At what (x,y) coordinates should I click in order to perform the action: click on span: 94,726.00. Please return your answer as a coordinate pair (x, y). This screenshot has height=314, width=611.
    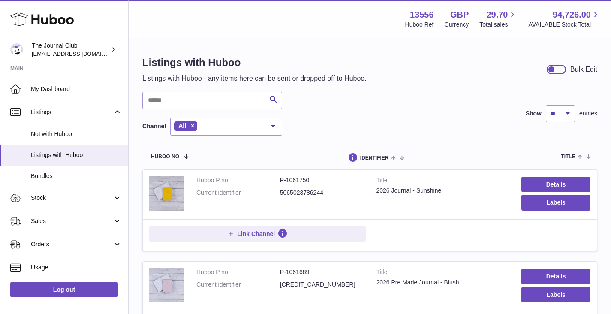
    Looking at the image, I should click on (572, 15).